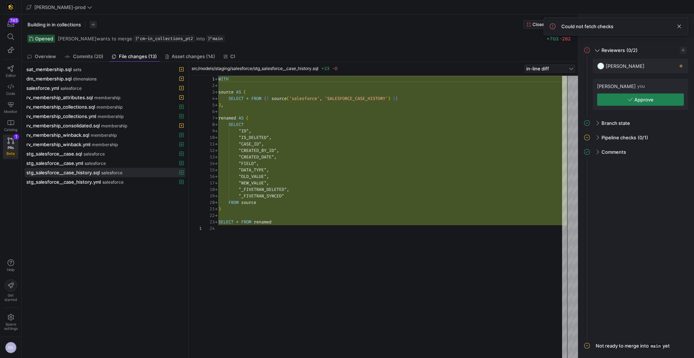 The width and height of the screenshot is (694, 358). What do you see at coordinates (10, 323) in the screenshot?
I see `a: Spacesettings` at bounding box center [10, 323].